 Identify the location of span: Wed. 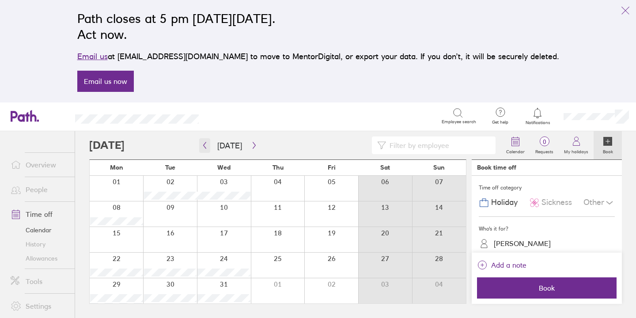
(224, 167).